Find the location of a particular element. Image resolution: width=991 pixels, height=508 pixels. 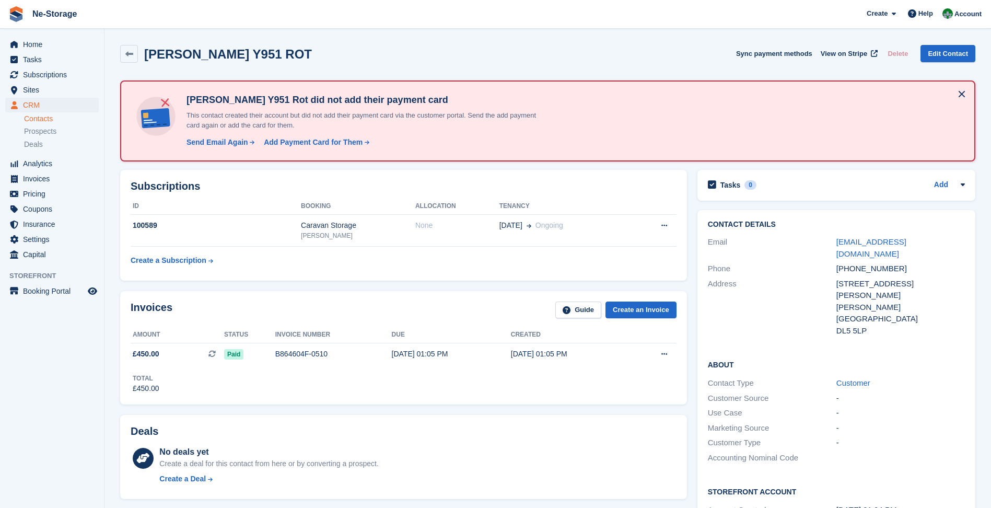

h2: Tasks is located at coordinates (730, 185).